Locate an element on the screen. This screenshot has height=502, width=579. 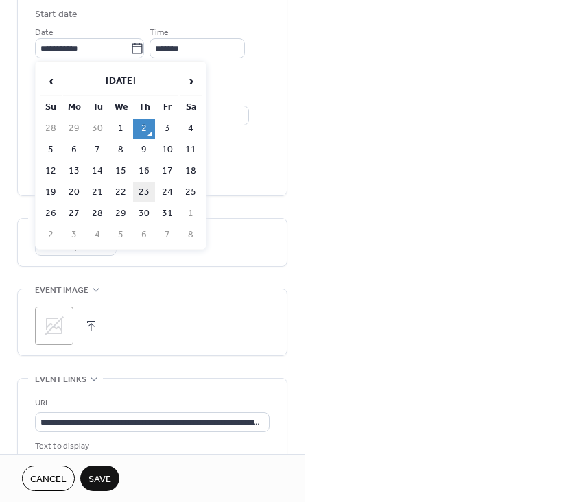
td: 31 is located at coordinates (167, 213).